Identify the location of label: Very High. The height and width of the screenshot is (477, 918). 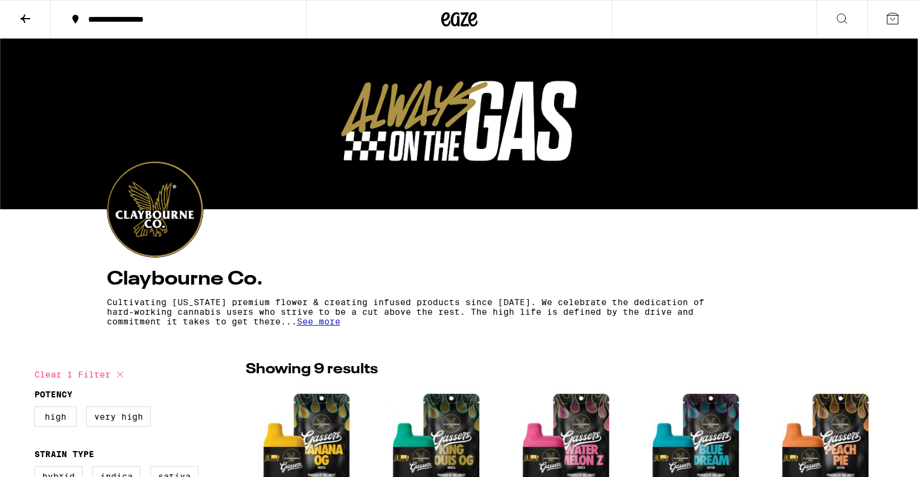
(118, 417).